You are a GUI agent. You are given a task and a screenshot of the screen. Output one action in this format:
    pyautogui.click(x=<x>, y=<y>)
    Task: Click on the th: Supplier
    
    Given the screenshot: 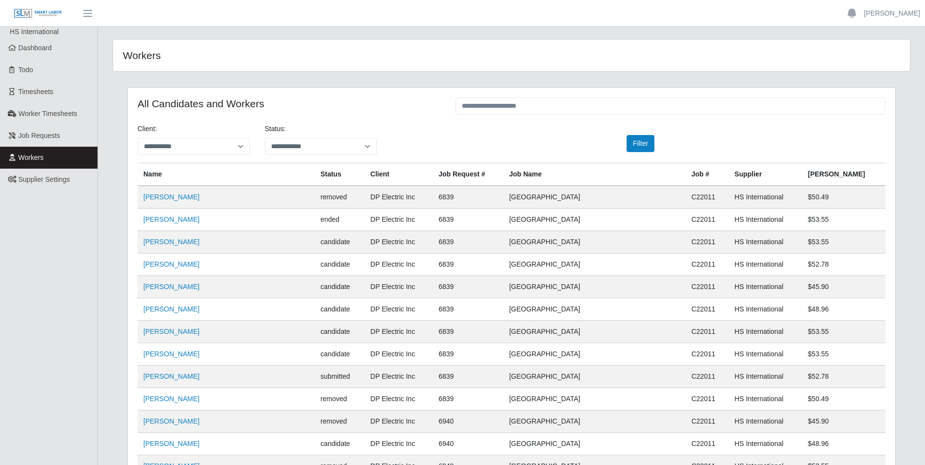 What is the action you would take?
    pyautogui.click(x=765, y=175)
    